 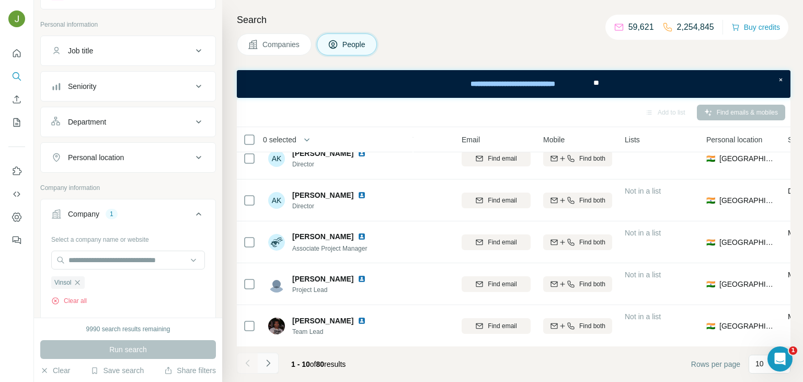 I want to click on button: Save search, so click(x=117, y=370).